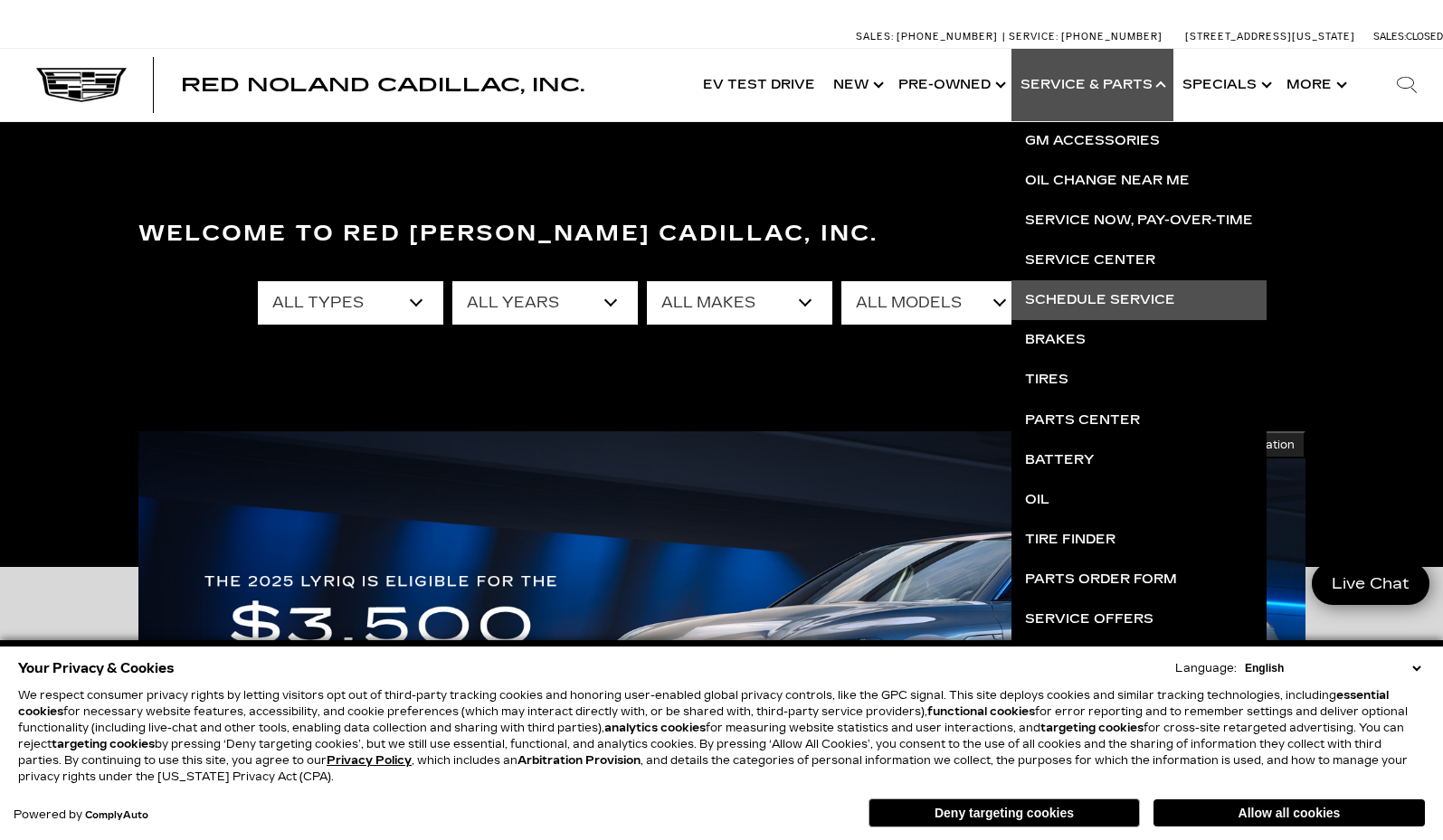  Describe the element at coordinates (82, 85) in the screenshot. I see `a: Cadillac Dark Logo with Cadillac White Text` at that location.